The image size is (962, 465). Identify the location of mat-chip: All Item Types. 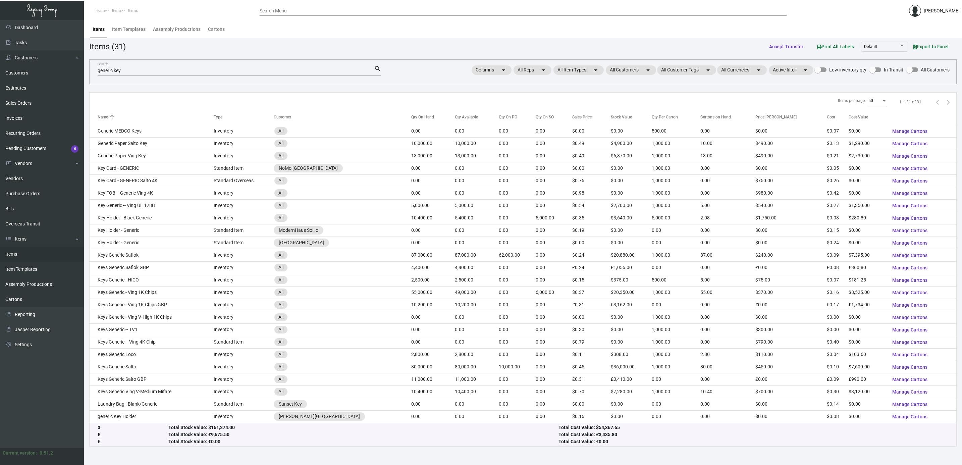
(578, 70).